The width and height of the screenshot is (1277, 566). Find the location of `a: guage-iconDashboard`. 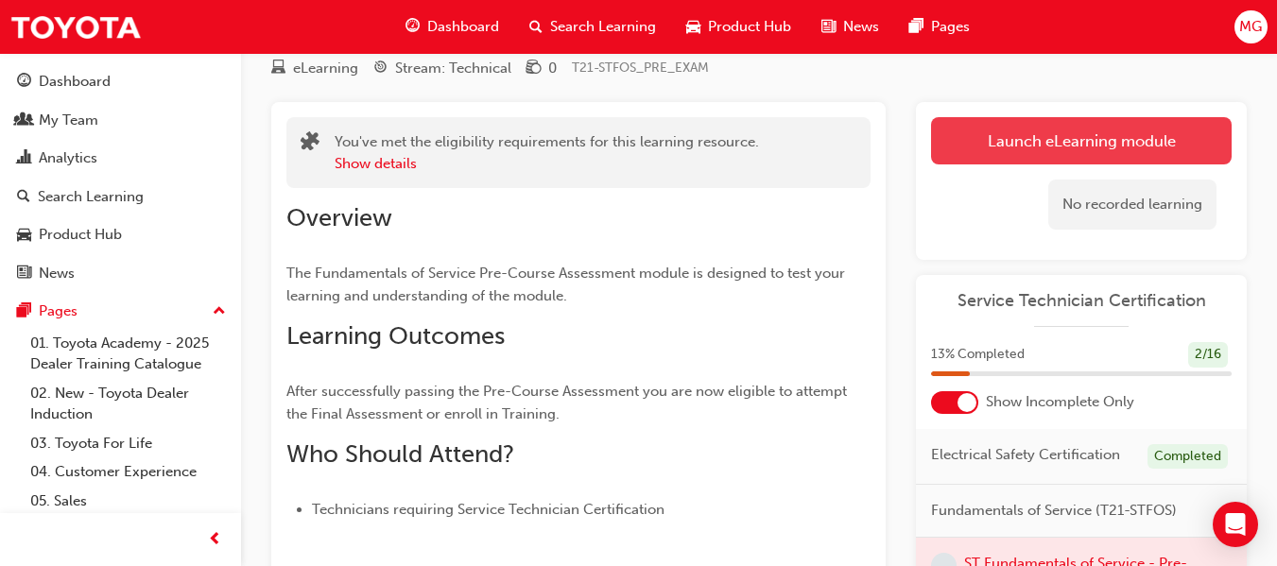

a: guage-iconDashboard is located at coordinates (452, 26).